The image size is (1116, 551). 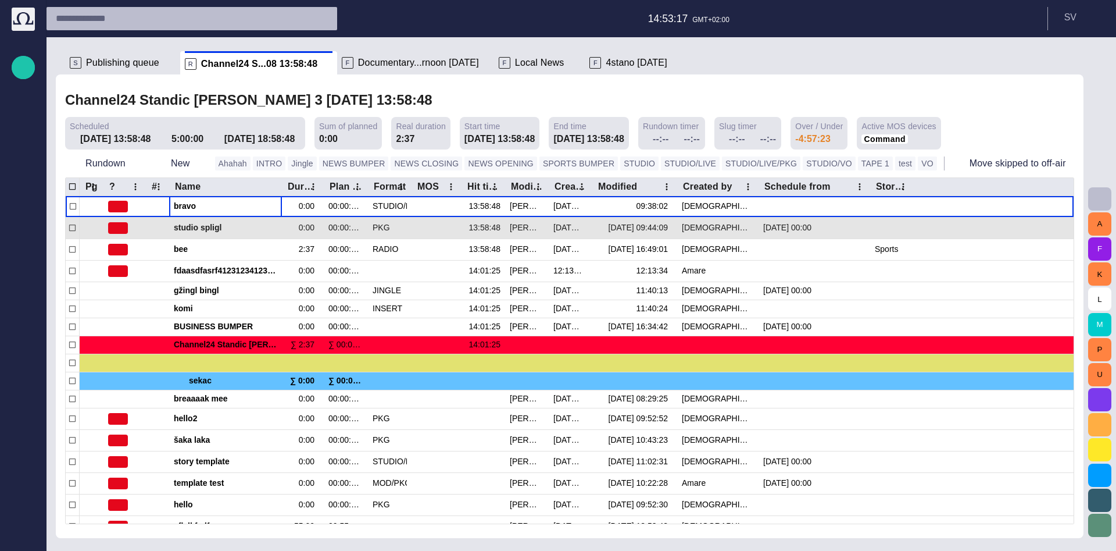 I want to click on button: F, so click(x=1100, y=249).